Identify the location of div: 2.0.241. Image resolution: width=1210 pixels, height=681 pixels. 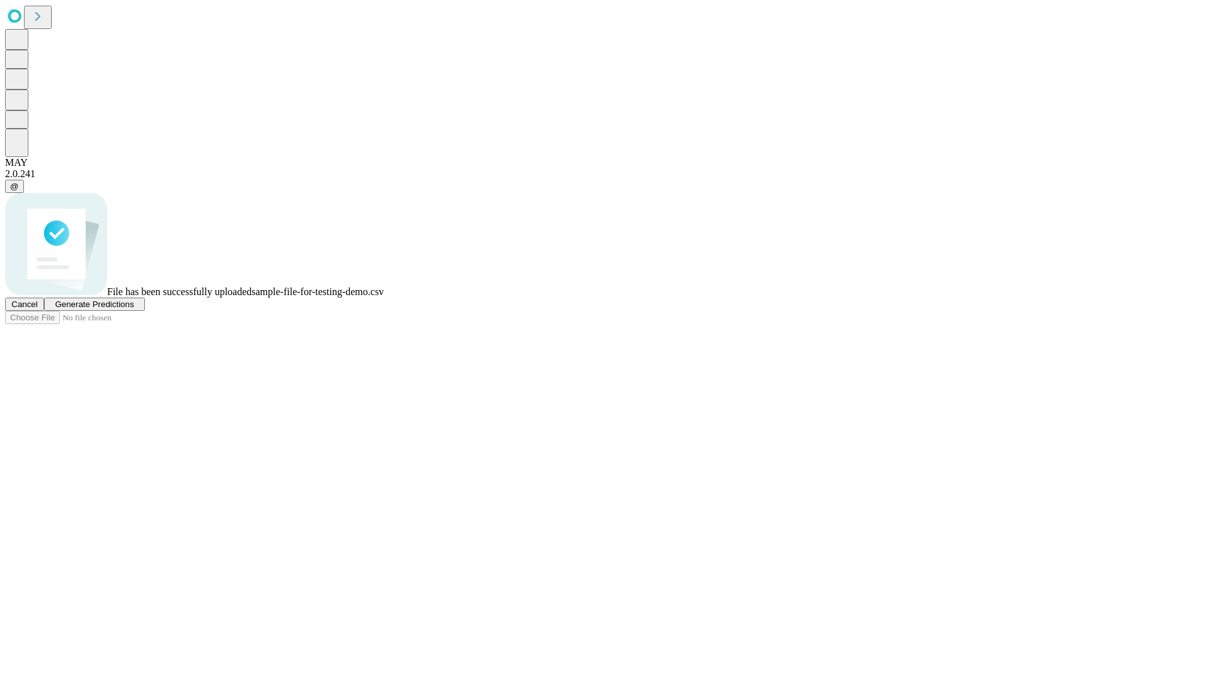
(605, 174).